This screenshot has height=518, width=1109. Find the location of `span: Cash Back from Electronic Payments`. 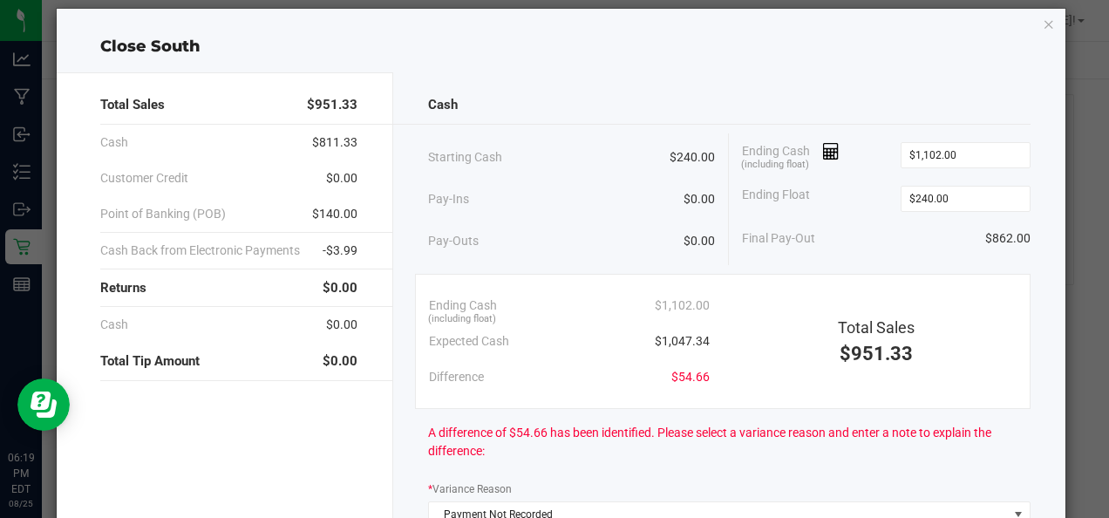

span: Cash Back from Electronic Payments is located at coordinates (200, 250).